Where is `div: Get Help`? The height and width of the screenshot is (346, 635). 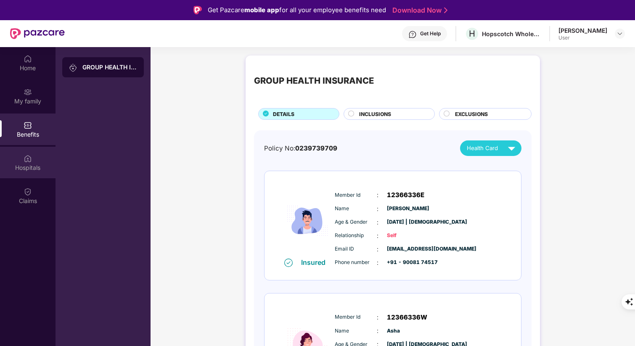
div: Get Help is located at coordinates (430, 34).